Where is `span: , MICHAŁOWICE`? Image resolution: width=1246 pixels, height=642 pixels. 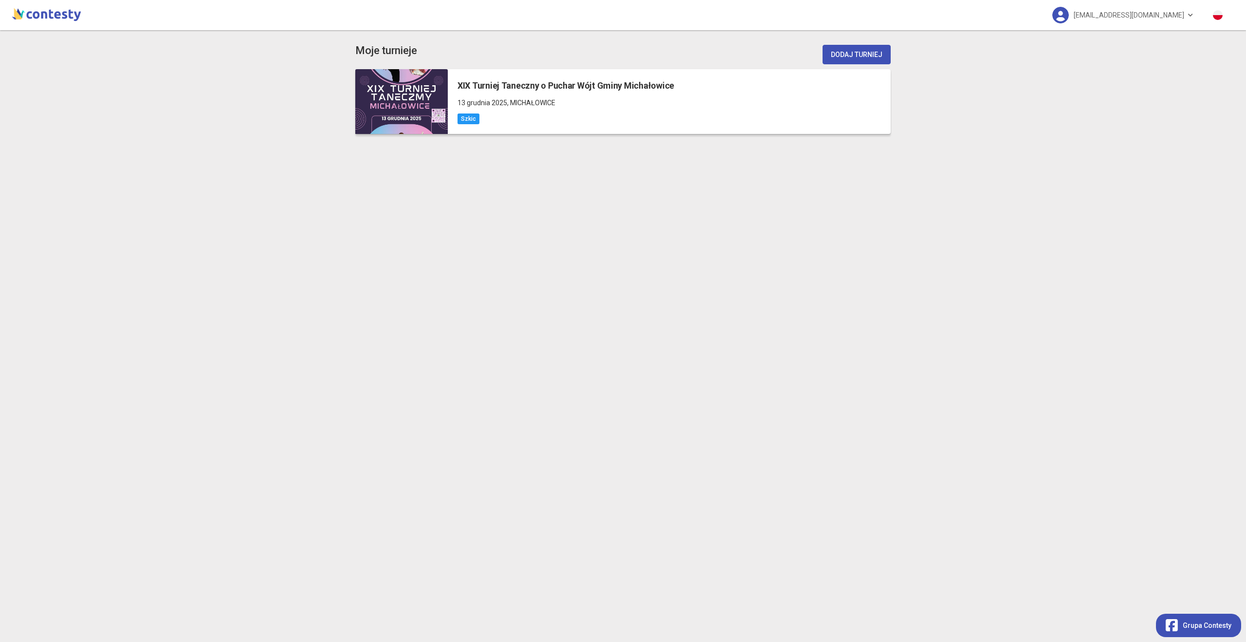
span: , MICHAŁOWICE is located at coordinates (531, 103).